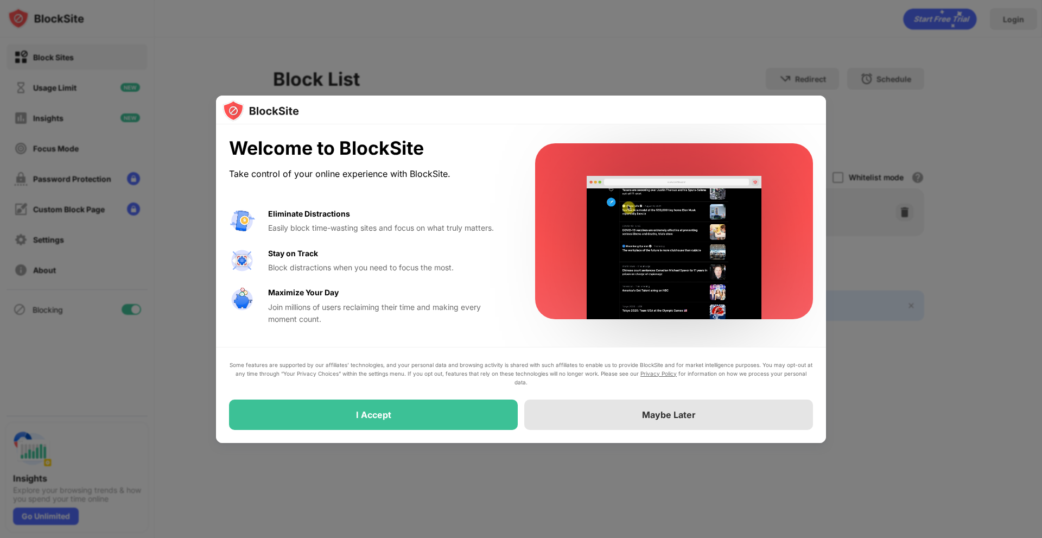 The image size is (1042, 538). Describe the element at coordinates (242, 300) in the screenshot. I see `img: value-safe-time.svg` at that location.